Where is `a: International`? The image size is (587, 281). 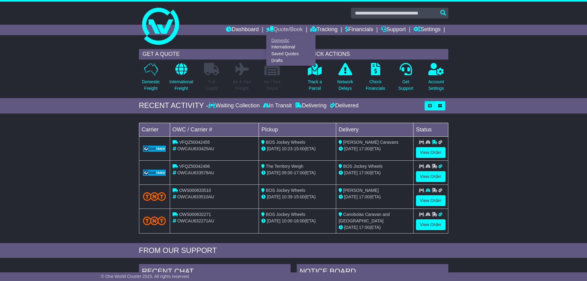
a: International is located at coordinates (291, 47).